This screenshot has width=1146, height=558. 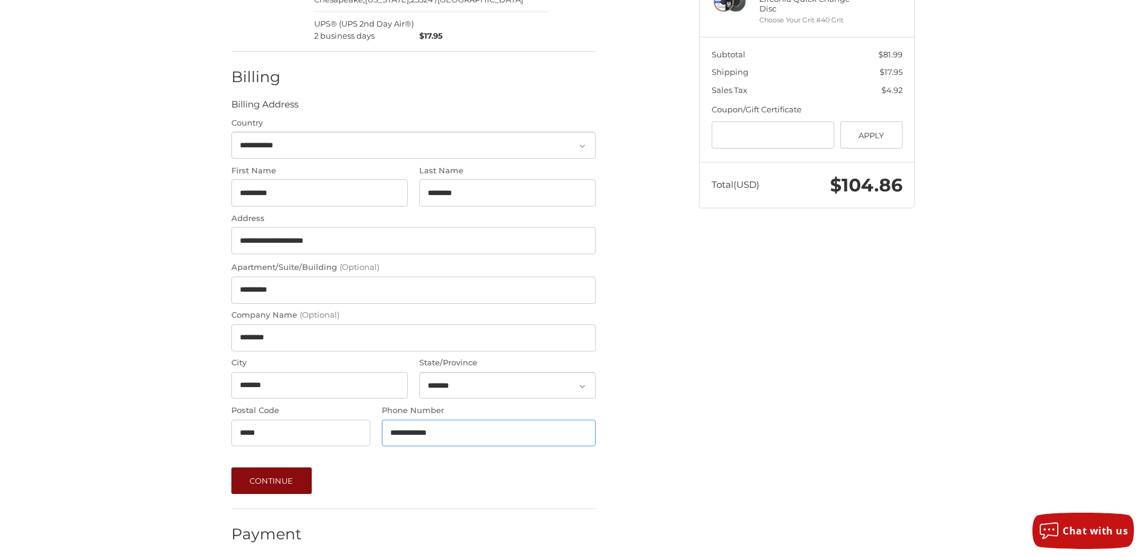 What do you see at coordinates (729, 90) in the screenshot?
I see `span: Sales Tax` at bounding box center [729, 90].